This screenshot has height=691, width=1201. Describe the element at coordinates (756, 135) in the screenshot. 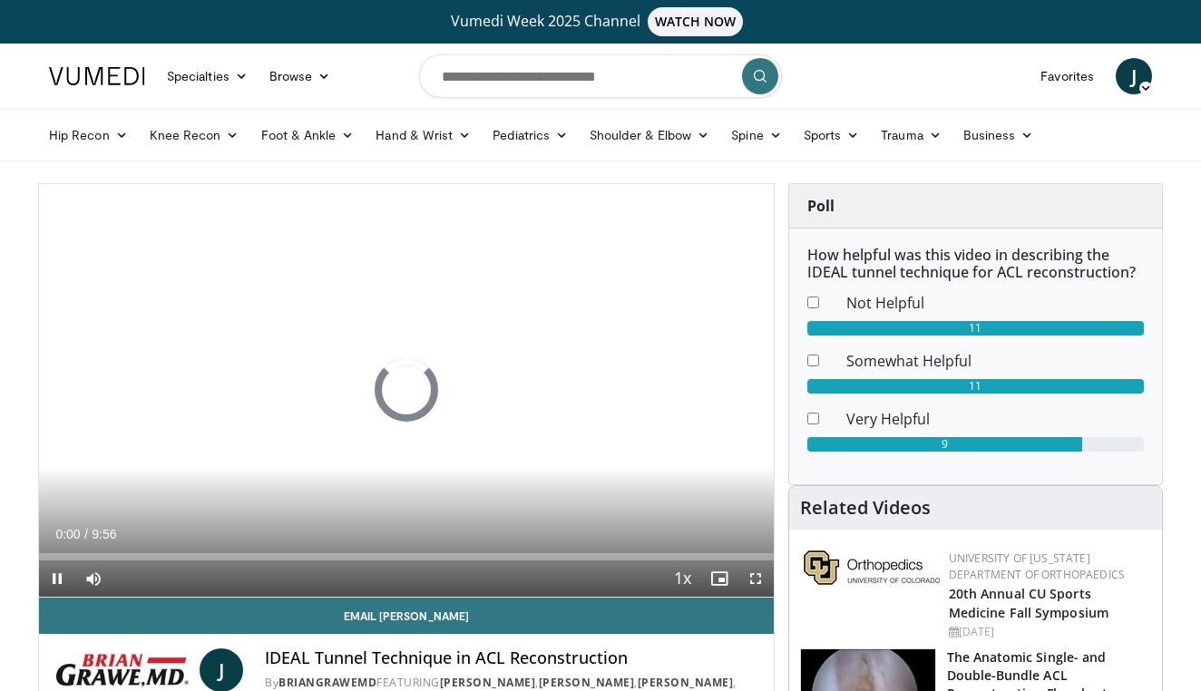

I see `a: Spine` at that location.